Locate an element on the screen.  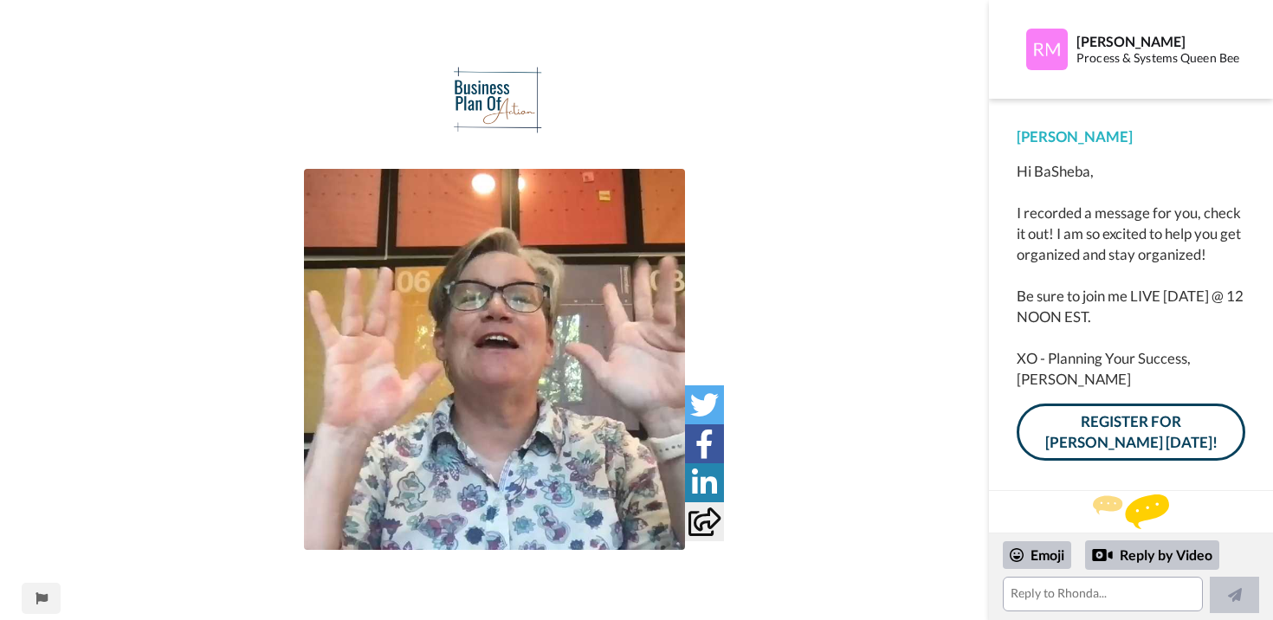
div: Process & Systems Queen Bee is located at coordinates (1161, 58).